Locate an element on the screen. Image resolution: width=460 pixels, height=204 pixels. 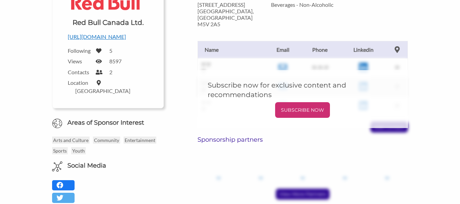
p: Youth is located at coordinates (78, 151).